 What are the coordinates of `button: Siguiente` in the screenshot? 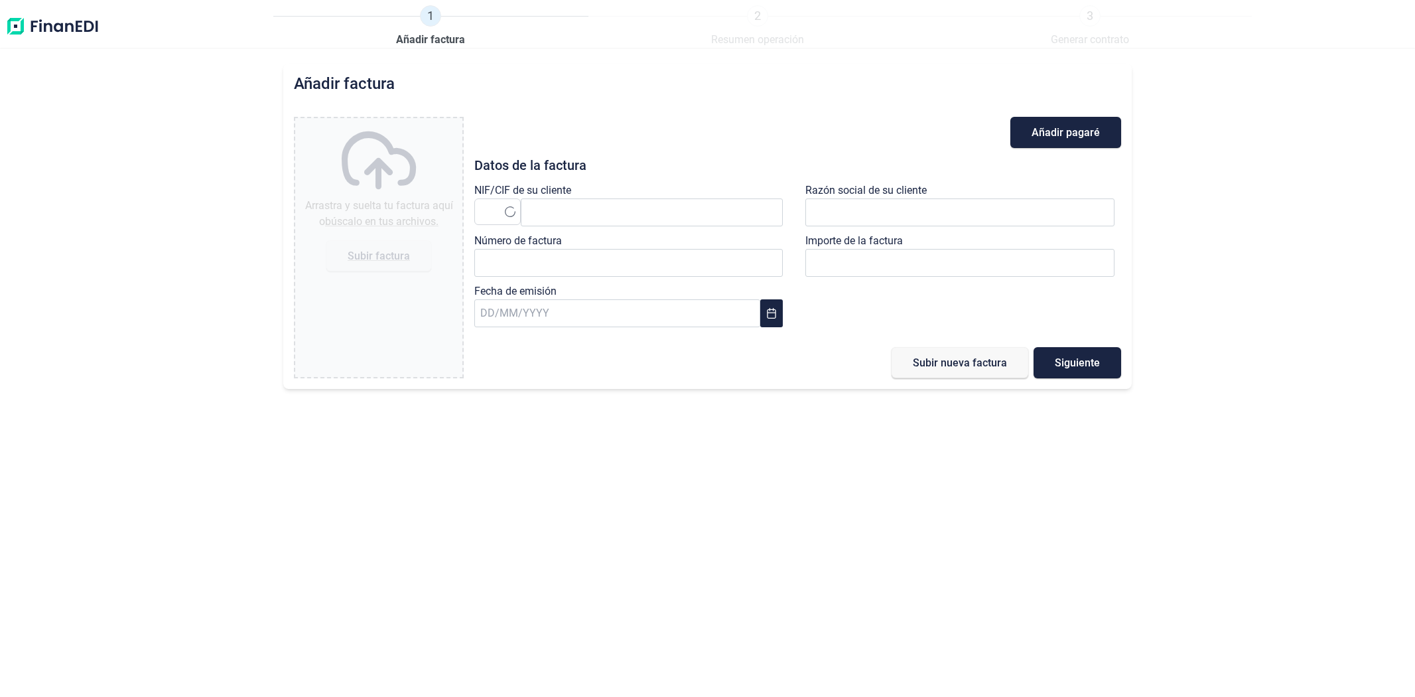 It's located at (1078, 362).